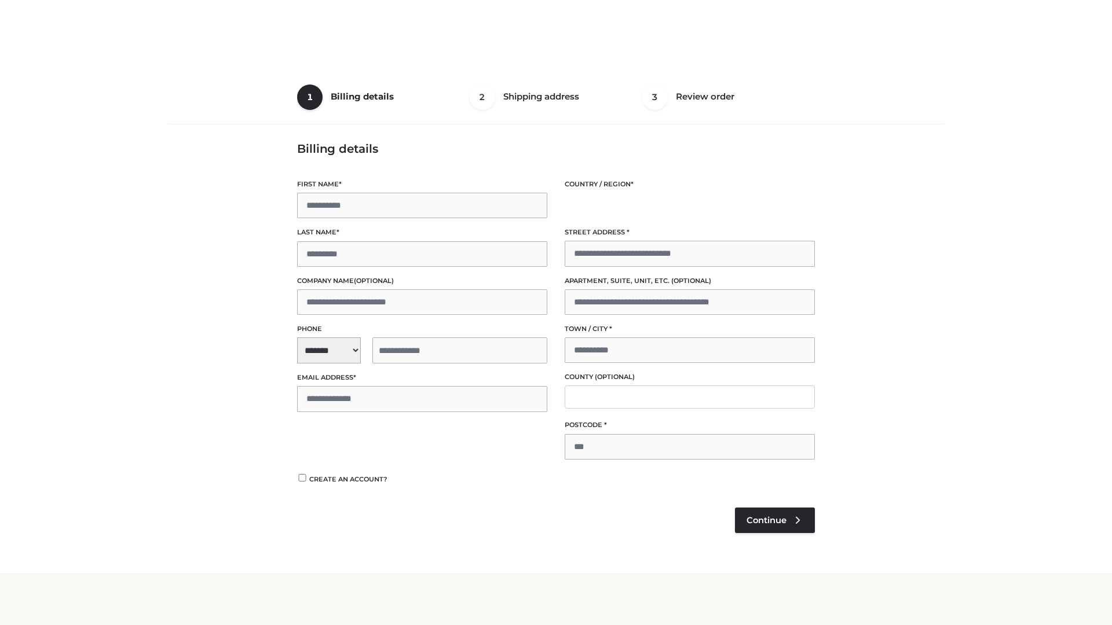  I want to click on a: Continue, so click(775, 521).